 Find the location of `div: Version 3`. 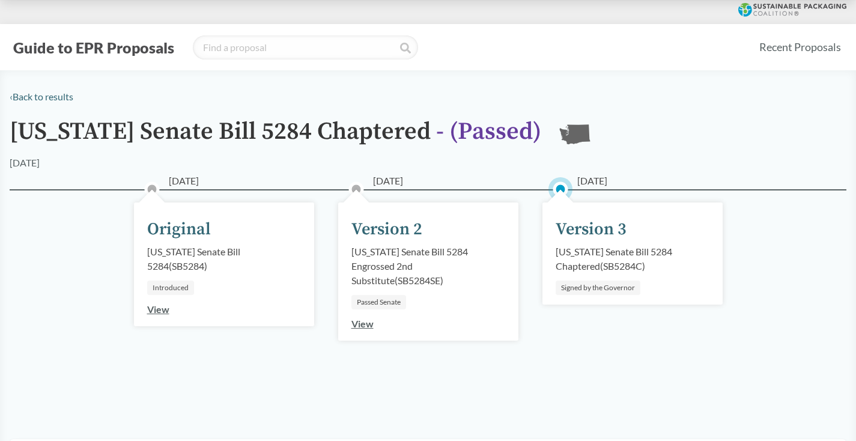

div: Version 3 is located at coordinates (591, 230).